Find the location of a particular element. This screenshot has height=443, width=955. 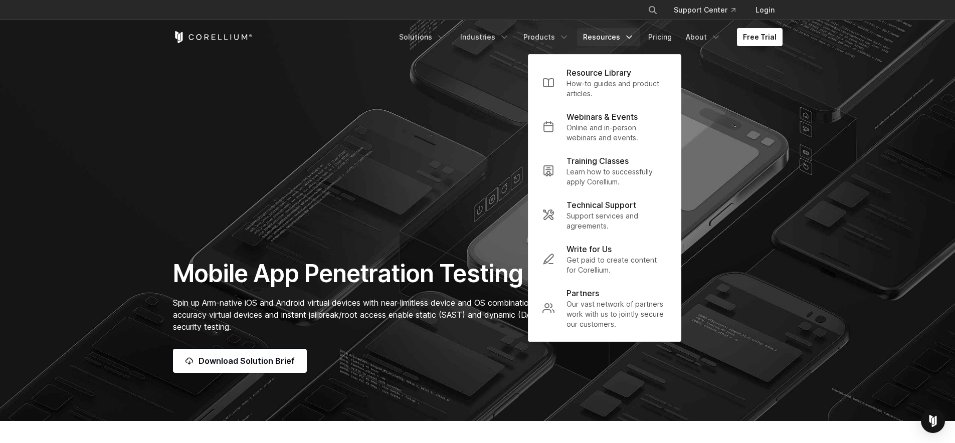

a: Partners Our vast network of partners work with us to jointly secure our customers. is located at coordinates (605, 308).